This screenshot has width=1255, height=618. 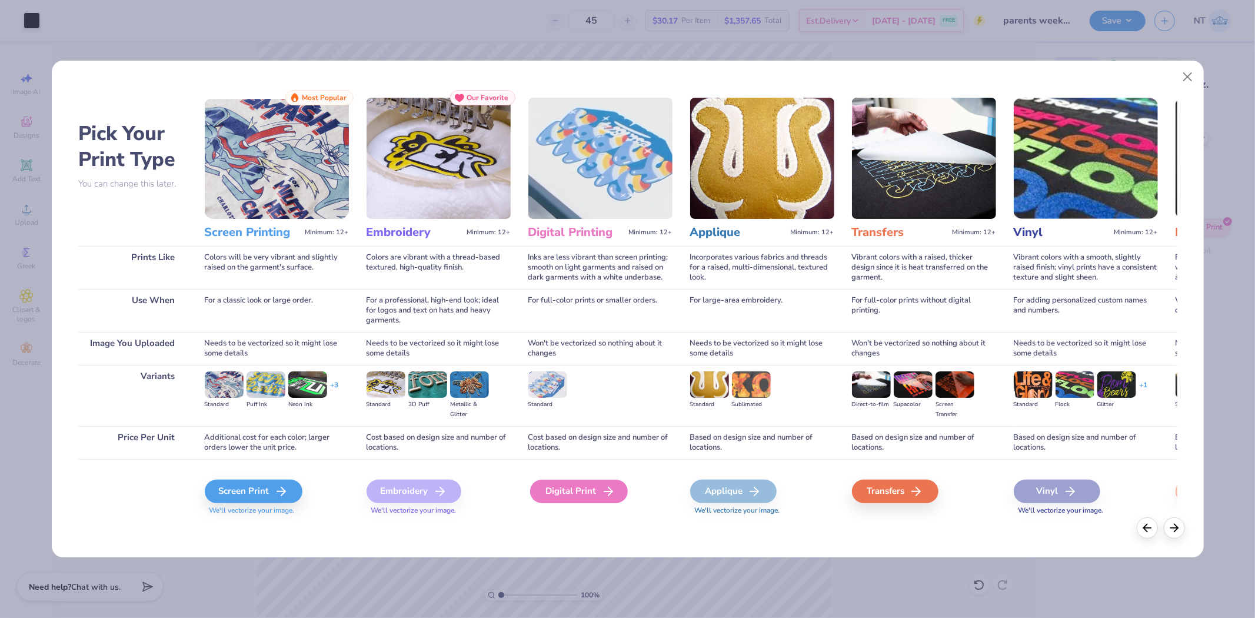 I want to click on div: Vibrant colors with a raised, thicker design since it is heat transferred on the garment., so click(x=923, y=267).